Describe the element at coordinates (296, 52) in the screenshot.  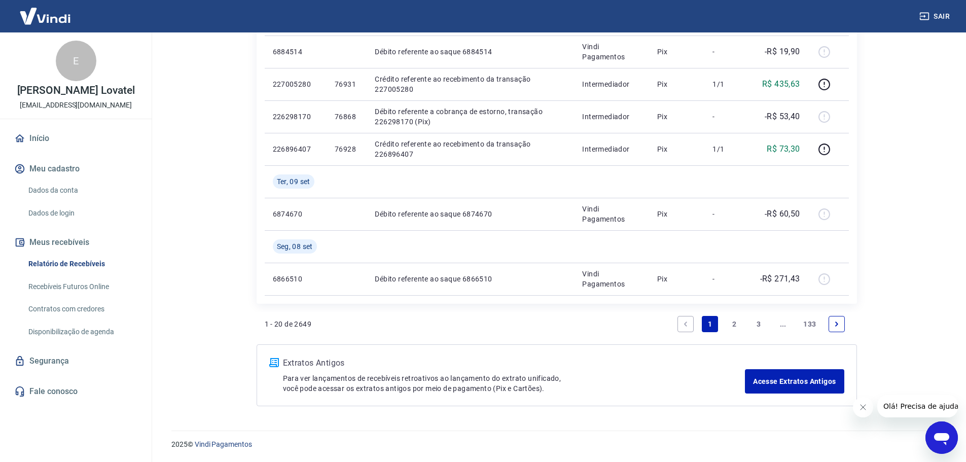
I see `p: 6884514` at that location.